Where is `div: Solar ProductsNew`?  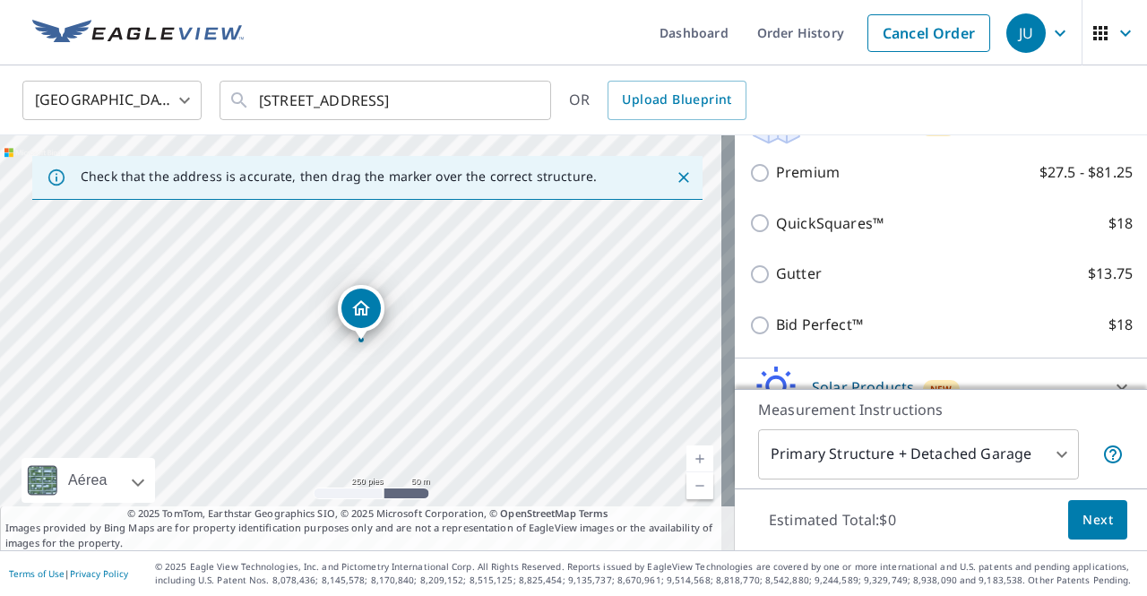
div: Solar ProductsNew is located at coordinates (941, 387).